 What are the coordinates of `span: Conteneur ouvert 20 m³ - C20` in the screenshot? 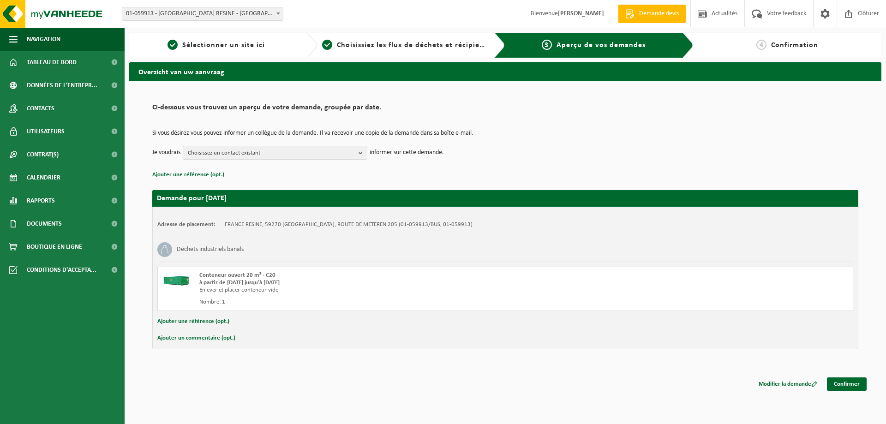 It's located at (237, 275).